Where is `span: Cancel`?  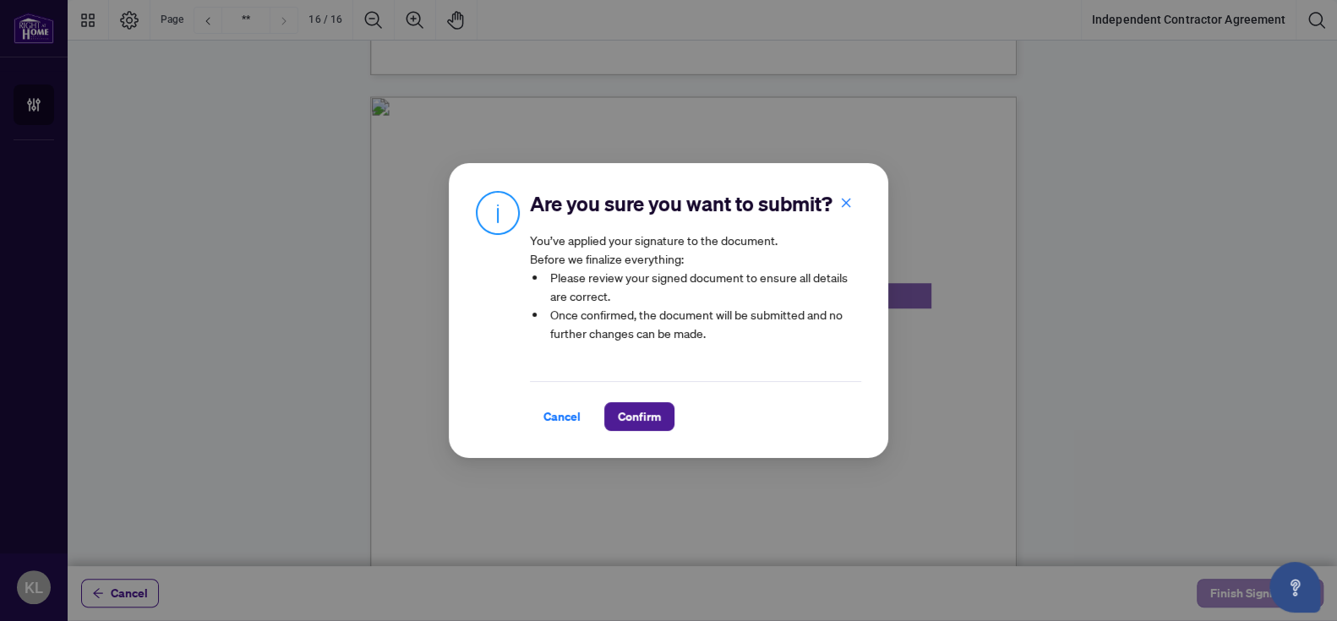 span: Cancel is located at coordinates (562, 417).